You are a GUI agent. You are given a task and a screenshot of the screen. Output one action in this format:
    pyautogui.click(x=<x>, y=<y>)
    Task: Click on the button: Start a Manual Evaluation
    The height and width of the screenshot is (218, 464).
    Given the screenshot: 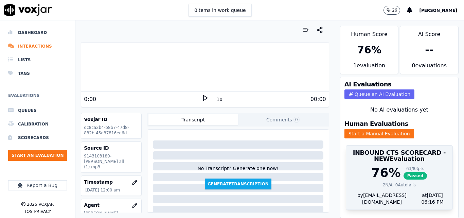 What is the action you would take?
    pyautogui.click(x=379, y=133)
    